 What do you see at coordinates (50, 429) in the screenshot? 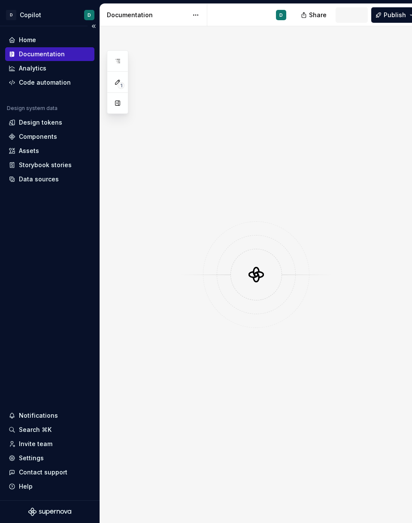
I see `button: Search ⌘K` at bounding box center [50, 429].